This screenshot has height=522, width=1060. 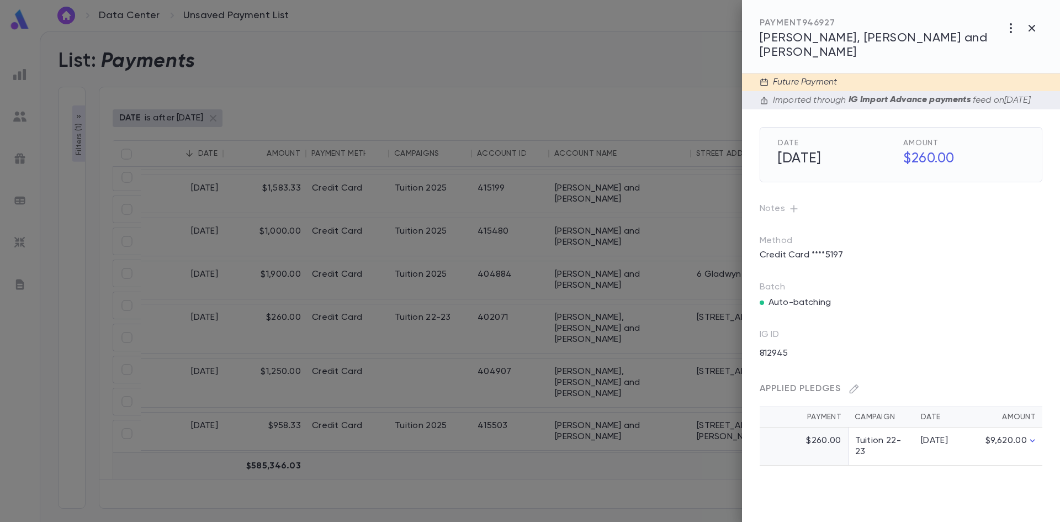 I want to click on p: Notes, so click(x=901, y=209).